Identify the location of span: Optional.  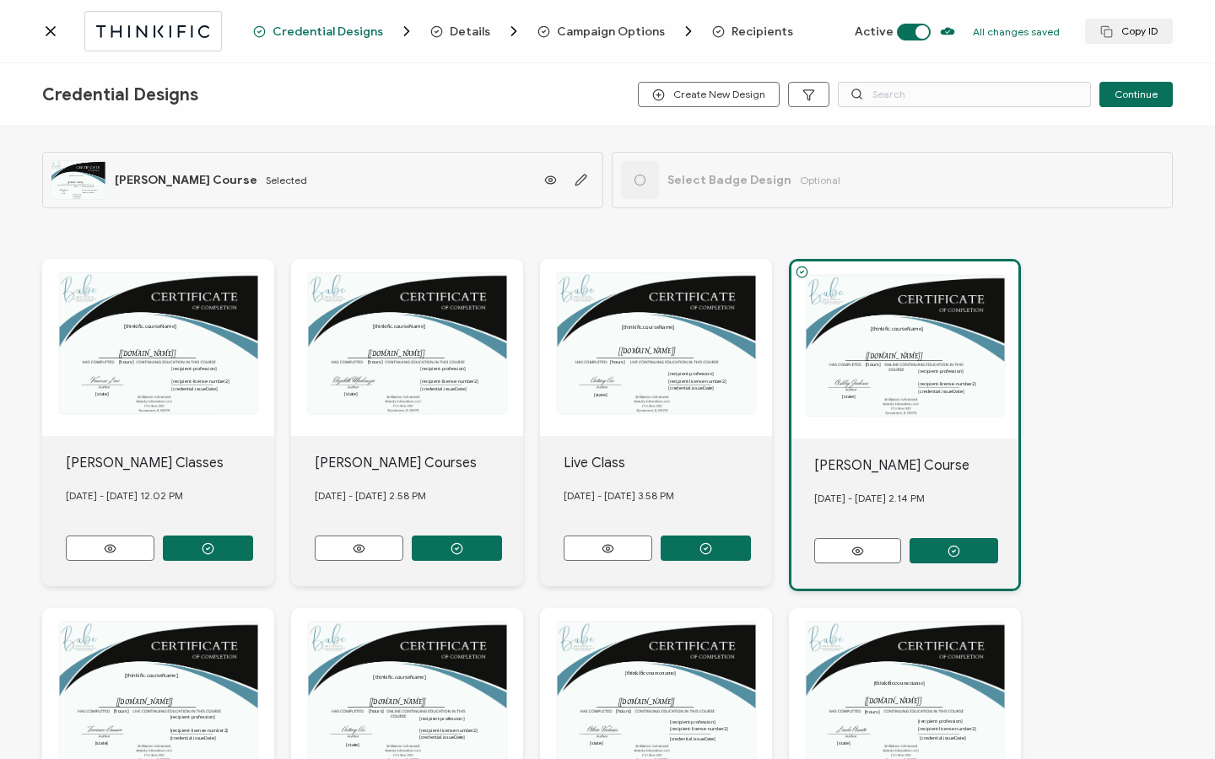
(820, 180).